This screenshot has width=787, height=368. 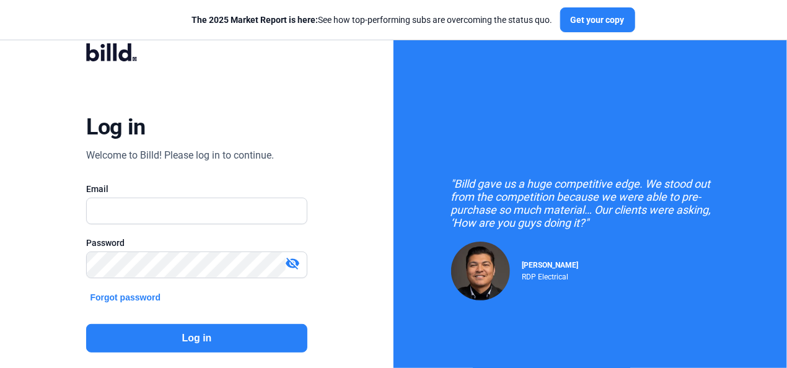 I want to click on span: The 2025 Market Report is here:, so click(x=255, y=20).